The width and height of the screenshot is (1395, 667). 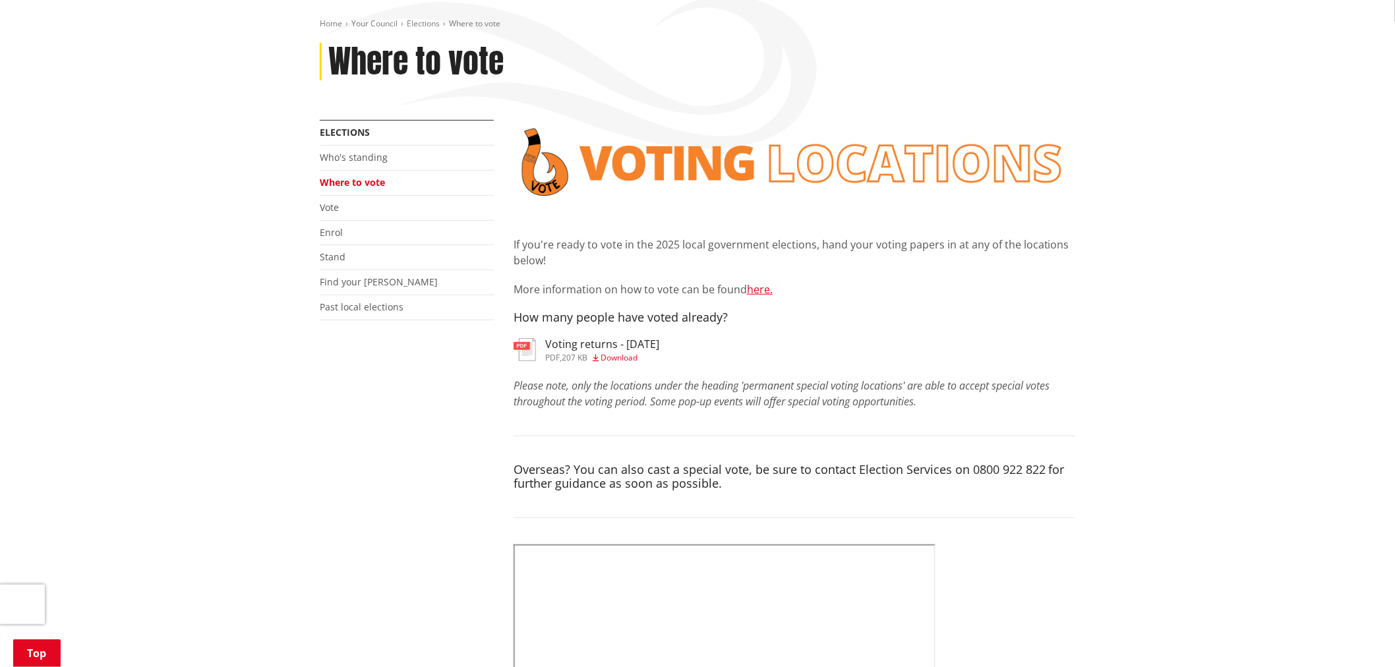 What do you see at coordinates (331, 232) in the screenshot?
I see `a: Enrol` at bounding box center [331, 232].